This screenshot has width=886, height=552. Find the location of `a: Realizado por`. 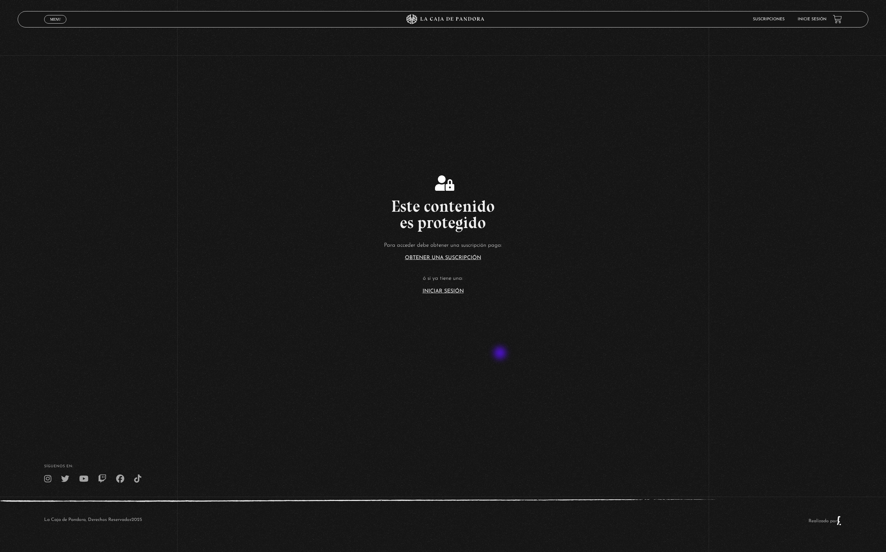

a: Realizado por is located at coordinates (825, 521).